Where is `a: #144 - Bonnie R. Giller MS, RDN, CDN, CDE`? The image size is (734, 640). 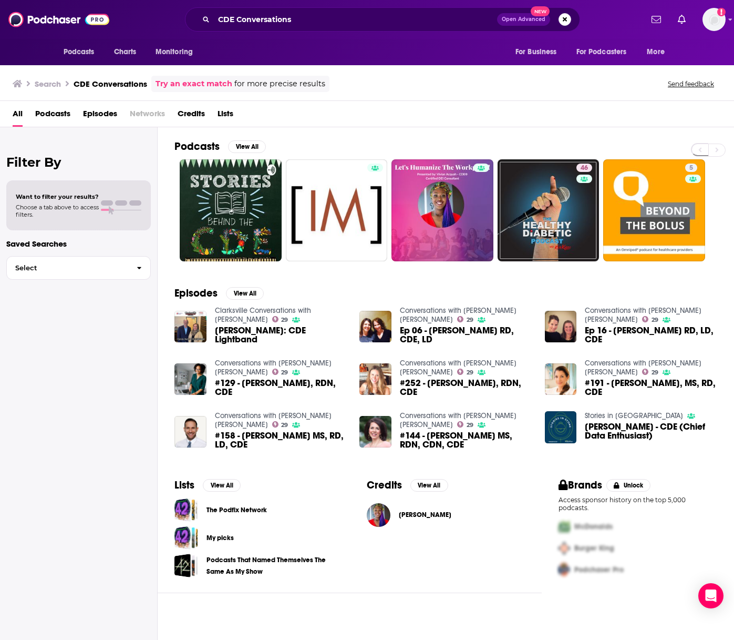 a: #144 - Bonnie R. Giller MS, RDN, CDN, CDE is located at coordinates (375, 432).